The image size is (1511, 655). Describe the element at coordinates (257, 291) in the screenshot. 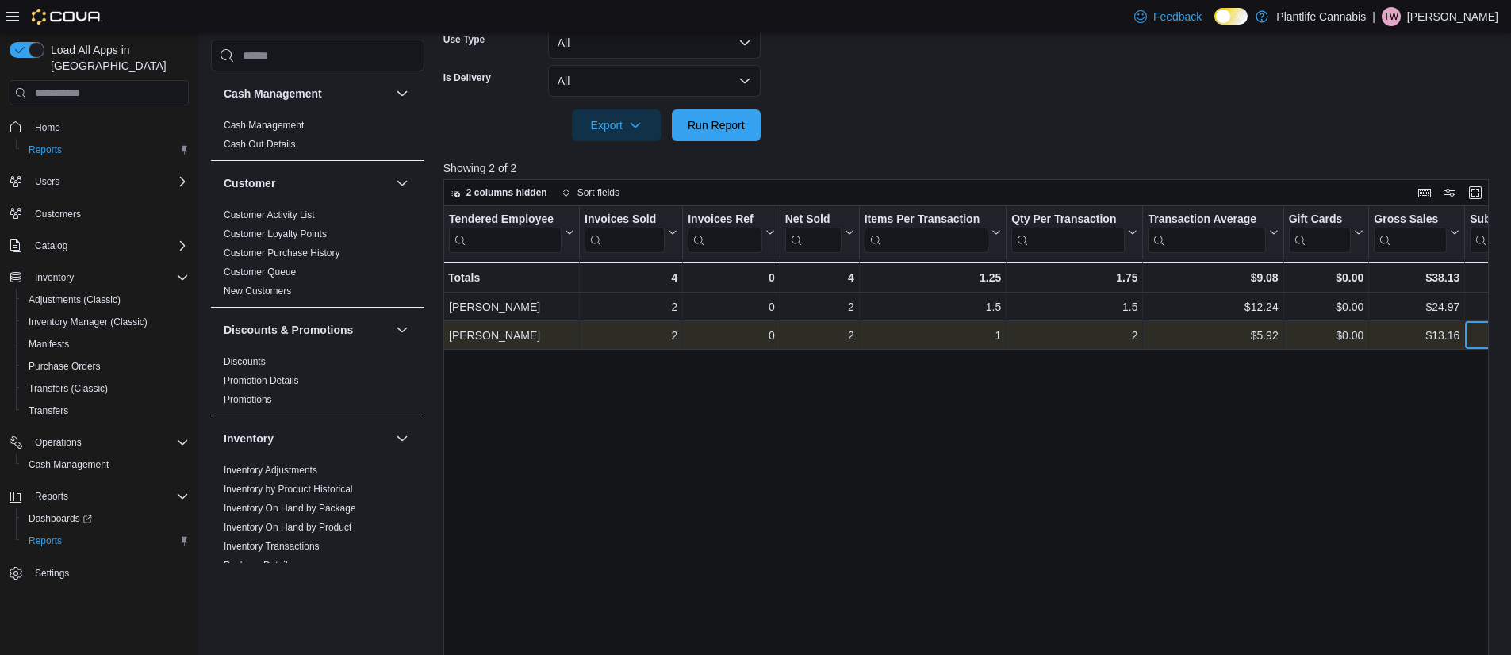

I see `span: New Customers` at that location.